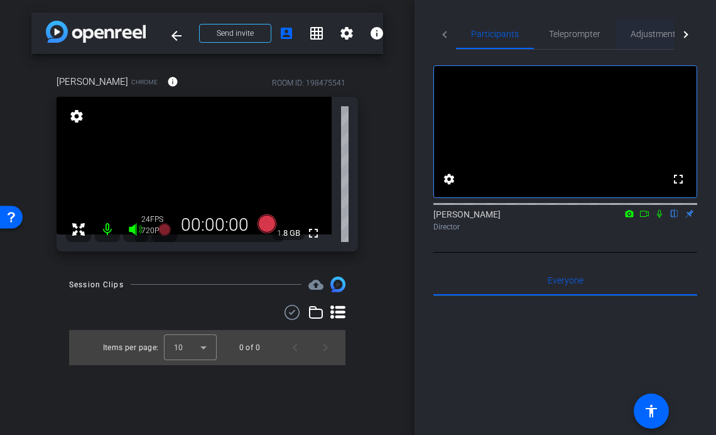 This screenshot has width=716, height=435. I want to click on button: Next page, so click(325, 347).